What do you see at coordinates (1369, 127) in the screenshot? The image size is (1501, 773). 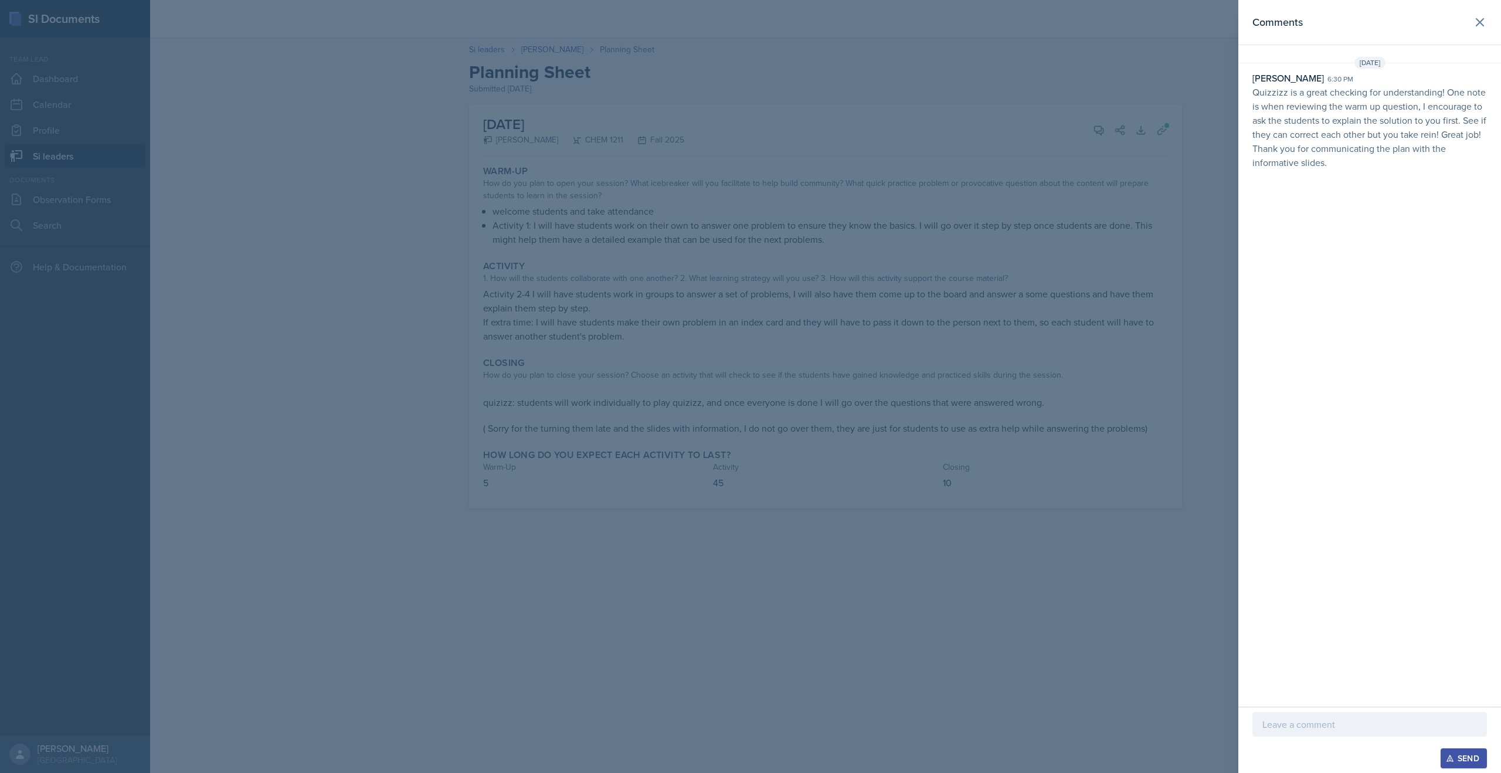 I see `p: Quizzizz is a great checking for understanding! One note is when reviewing the warm up question, ...` at bounding box center [1369, 127].